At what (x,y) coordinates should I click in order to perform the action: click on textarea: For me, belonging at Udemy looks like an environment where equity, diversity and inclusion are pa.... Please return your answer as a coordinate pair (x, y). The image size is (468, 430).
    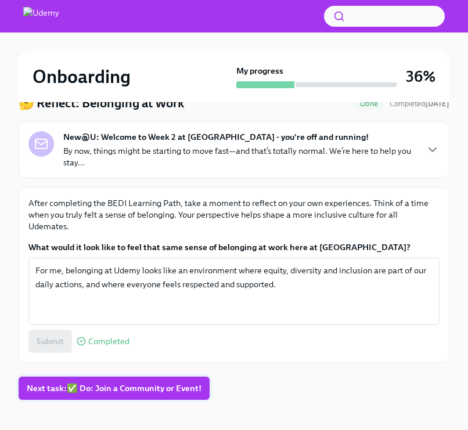
    Looking at the image, I should click on (234, 291).